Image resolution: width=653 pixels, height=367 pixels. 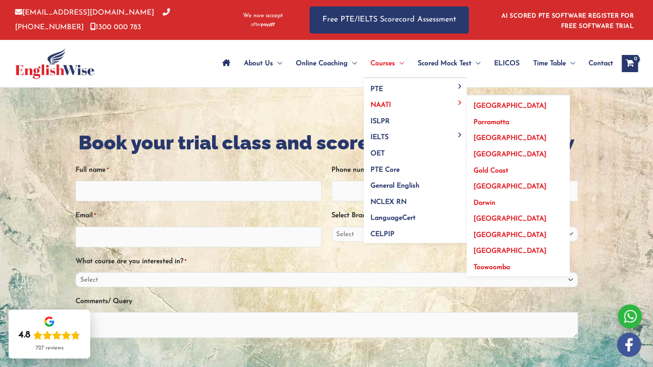 I want to click on span: ISLPR, so click(x=380, y=122).